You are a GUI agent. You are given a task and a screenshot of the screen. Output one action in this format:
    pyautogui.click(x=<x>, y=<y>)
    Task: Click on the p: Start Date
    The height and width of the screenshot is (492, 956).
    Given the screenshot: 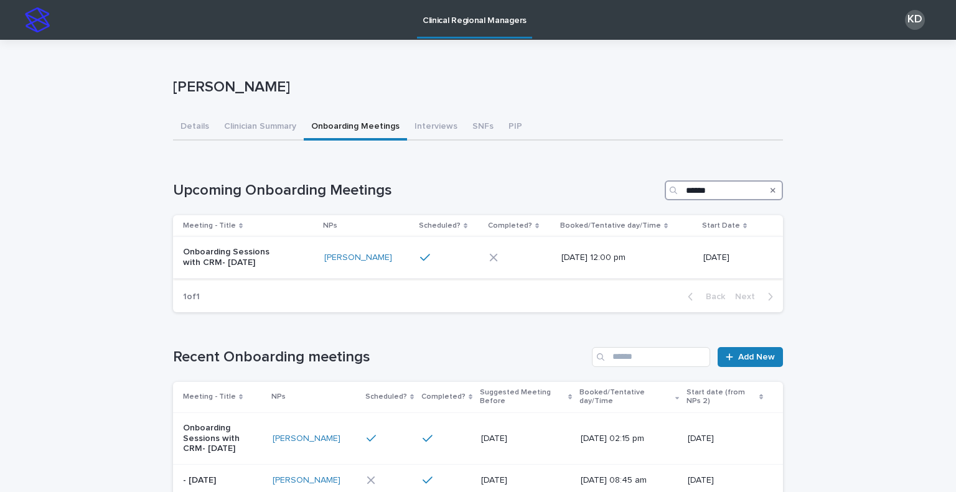 What is the action you would take?
    pyautogui.click(x=721, y=226)
    